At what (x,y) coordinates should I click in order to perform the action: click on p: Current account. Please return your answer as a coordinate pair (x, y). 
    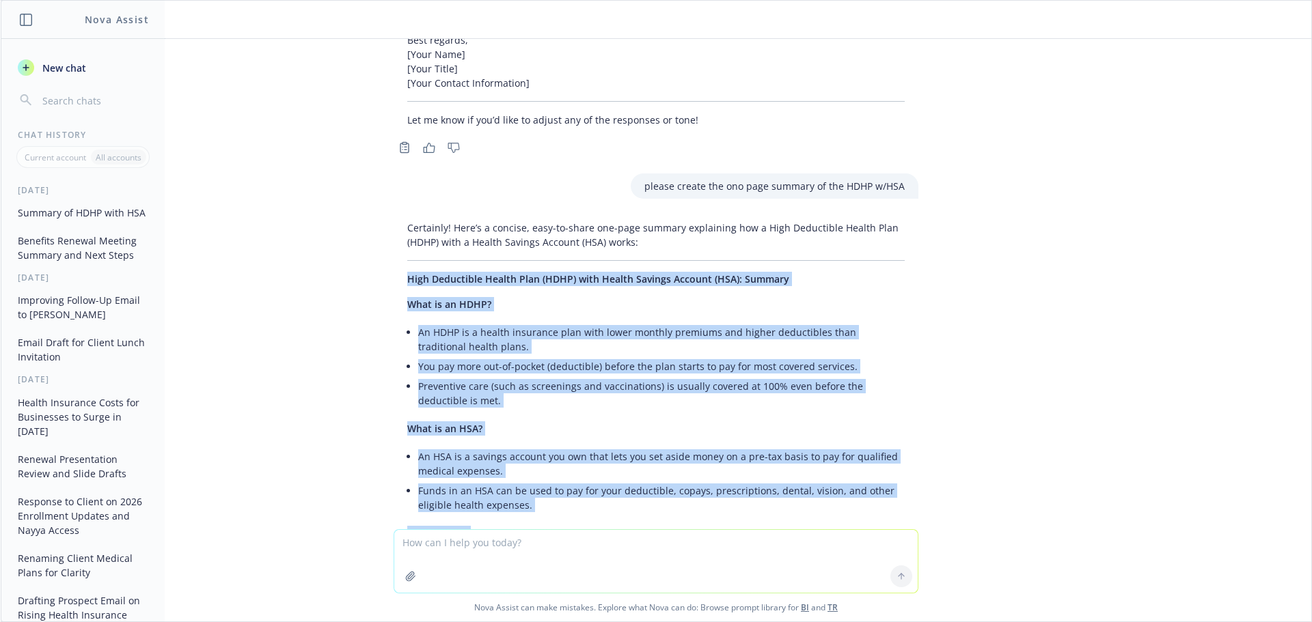
    Looking at the image, I should click on (55, 157).